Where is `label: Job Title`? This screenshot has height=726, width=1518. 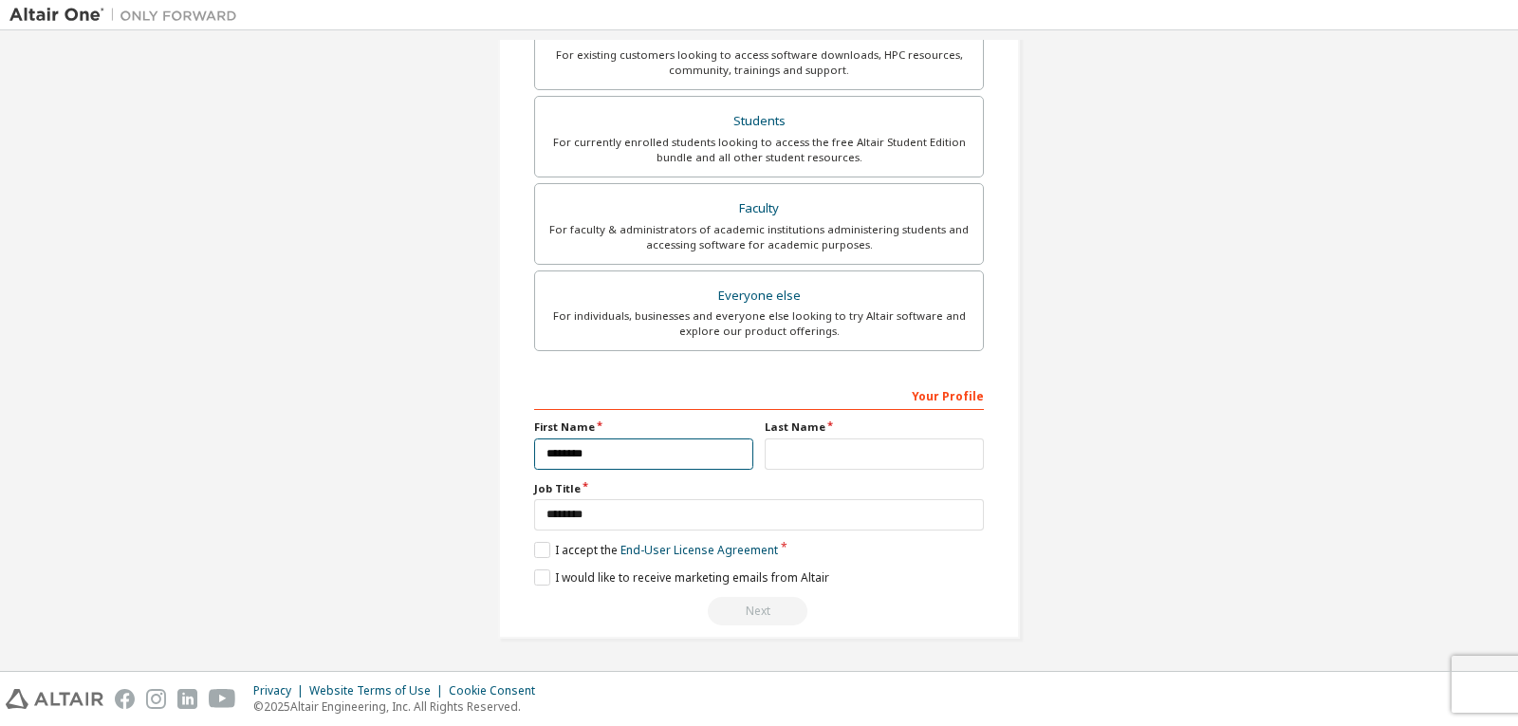 label: Job Title is located at coordinates (759, 489).